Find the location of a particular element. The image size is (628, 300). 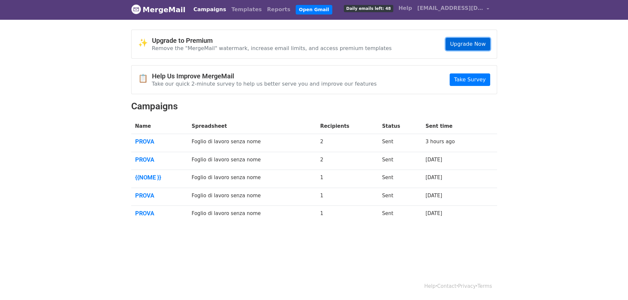

span: Daily emails left: 48 is located at coordinates (368, 9).